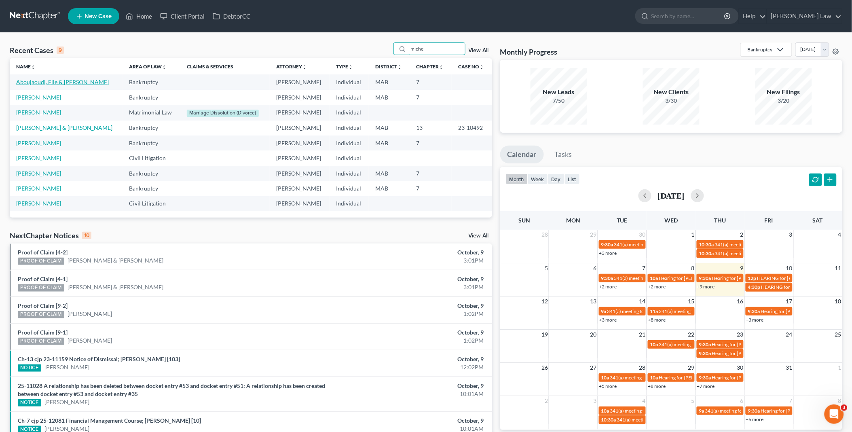 The width and height of the screenshot is (852, 432). I want to click on a: Area of Lawunfold_more, so click(148, 66).